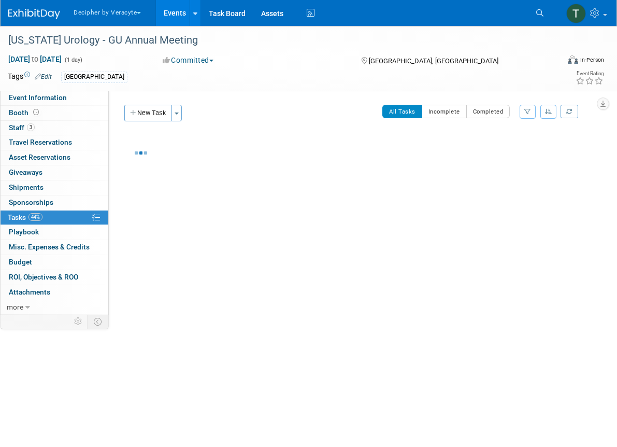  I want to click on img: ExhibitDay, so click(34, 14).